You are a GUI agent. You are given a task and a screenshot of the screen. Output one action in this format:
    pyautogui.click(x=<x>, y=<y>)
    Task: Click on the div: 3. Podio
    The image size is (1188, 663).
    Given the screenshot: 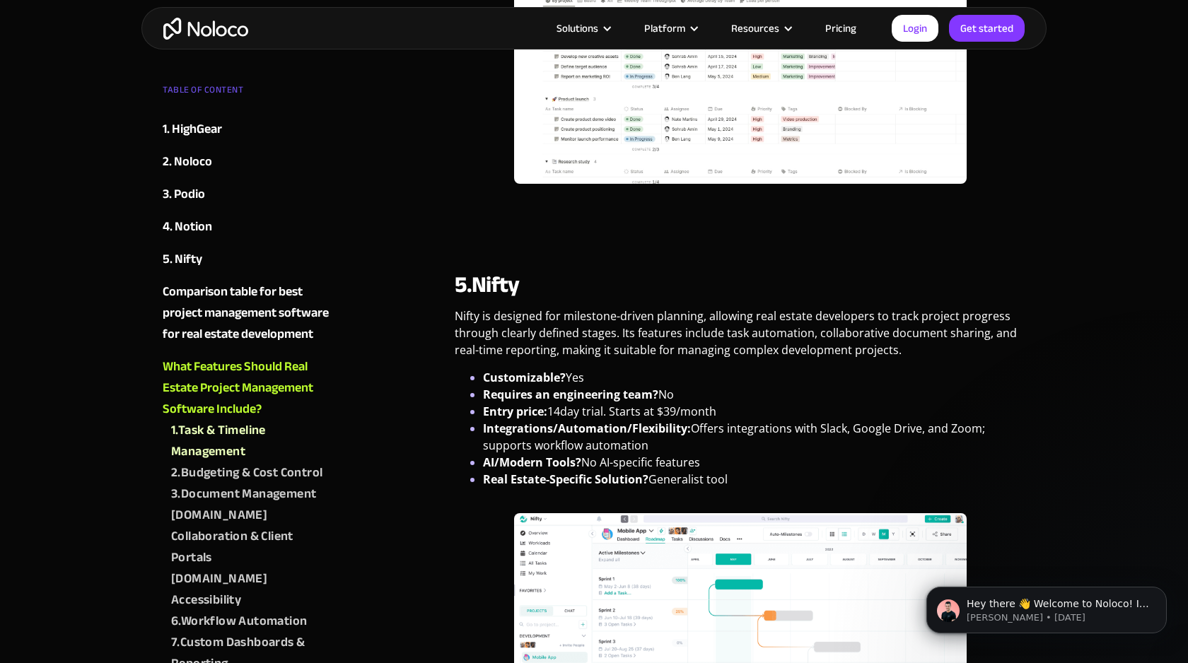 What is the action you would take?
    pyautogui.click(x=184, y=194)
    